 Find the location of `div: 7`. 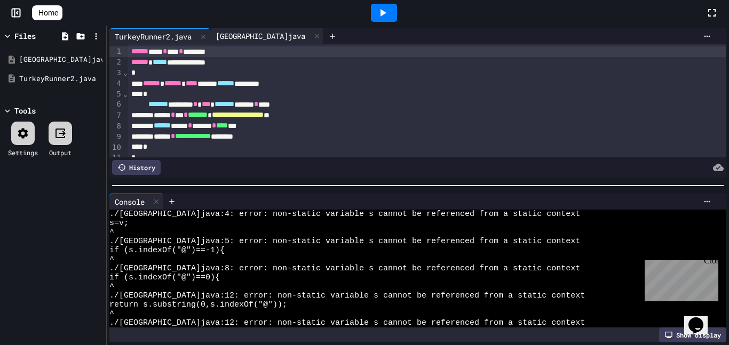

div: 7 is located at coordinates (116, 116).